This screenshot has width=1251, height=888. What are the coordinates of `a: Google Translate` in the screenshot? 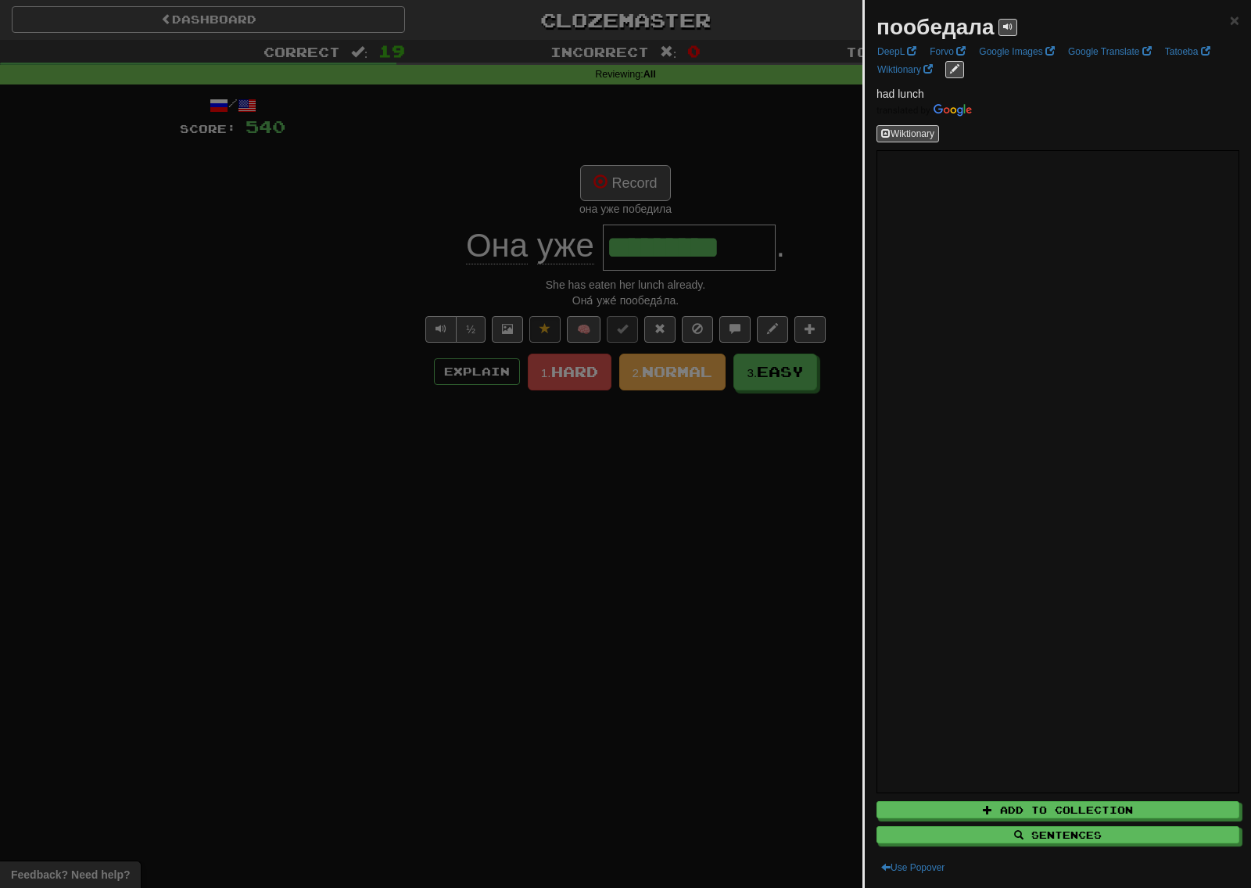 It's located at (1110, 52).